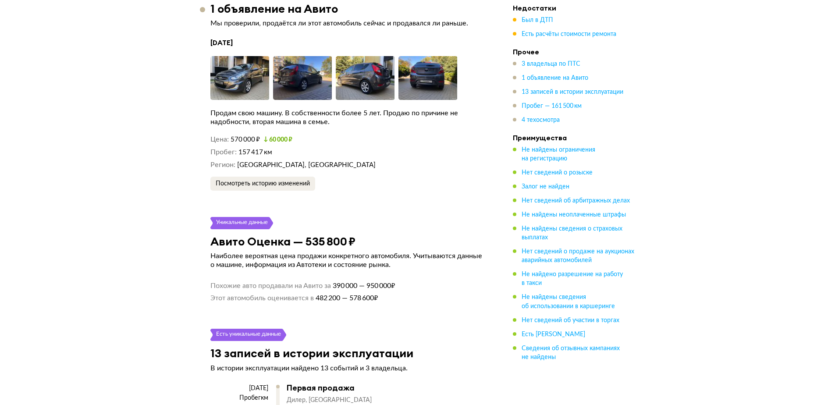 The image size is (835, 405). Describe the element at coordinates (572, 279) in the screenshot. I see `span: Не найдено разрешение на работу в такси` at that location.